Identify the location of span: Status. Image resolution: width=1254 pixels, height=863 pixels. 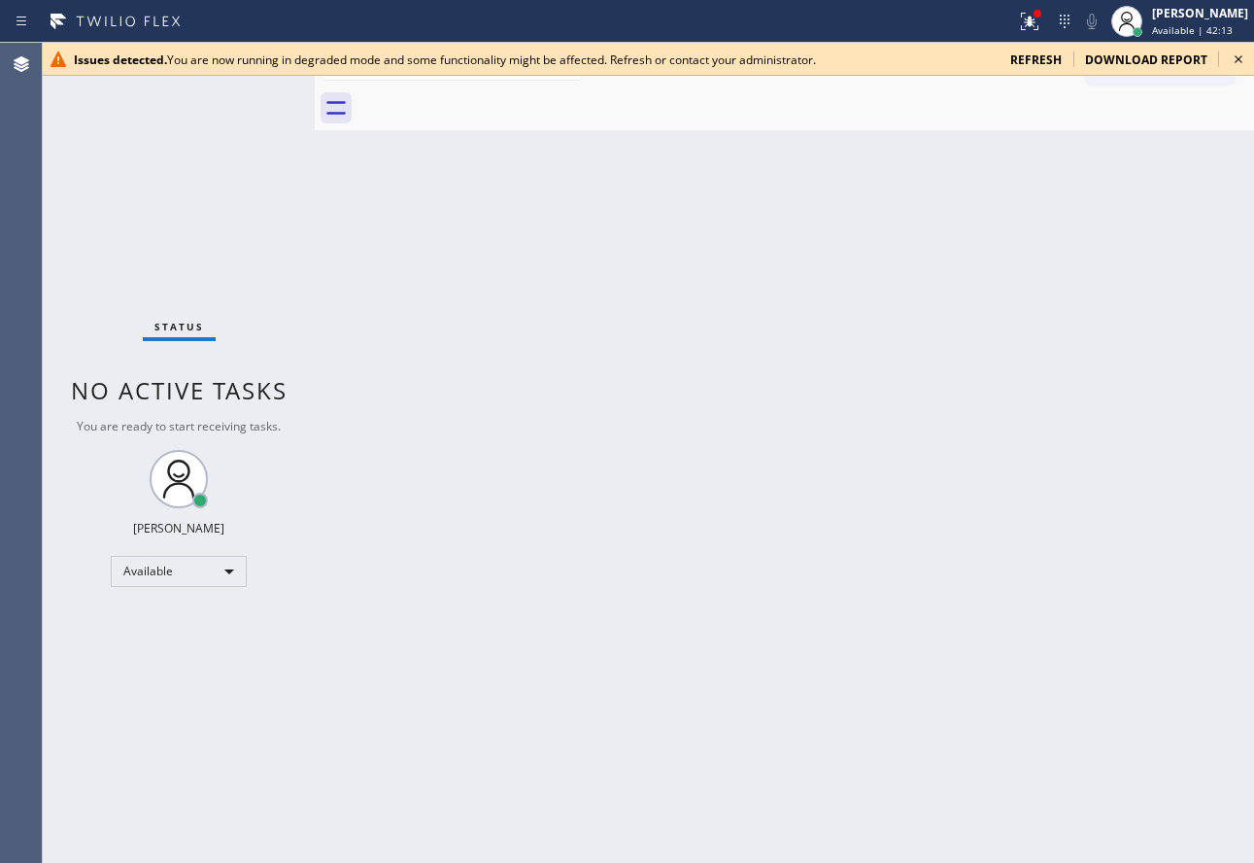
(179, 326).